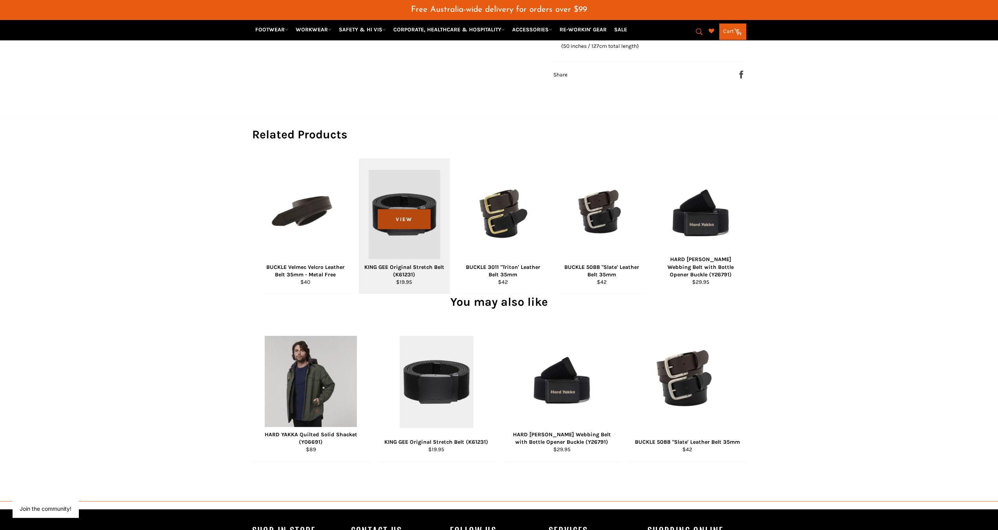  Describe the element at coordinates (583, 29) in the screenshot. I see `a: RE-WORKIN' GEAR` at that location.